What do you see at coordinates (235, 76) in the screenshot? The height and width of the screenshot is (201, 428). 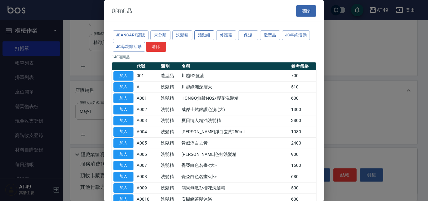 I see `td: 川越R2髮油` at bounding box center [235, 76].